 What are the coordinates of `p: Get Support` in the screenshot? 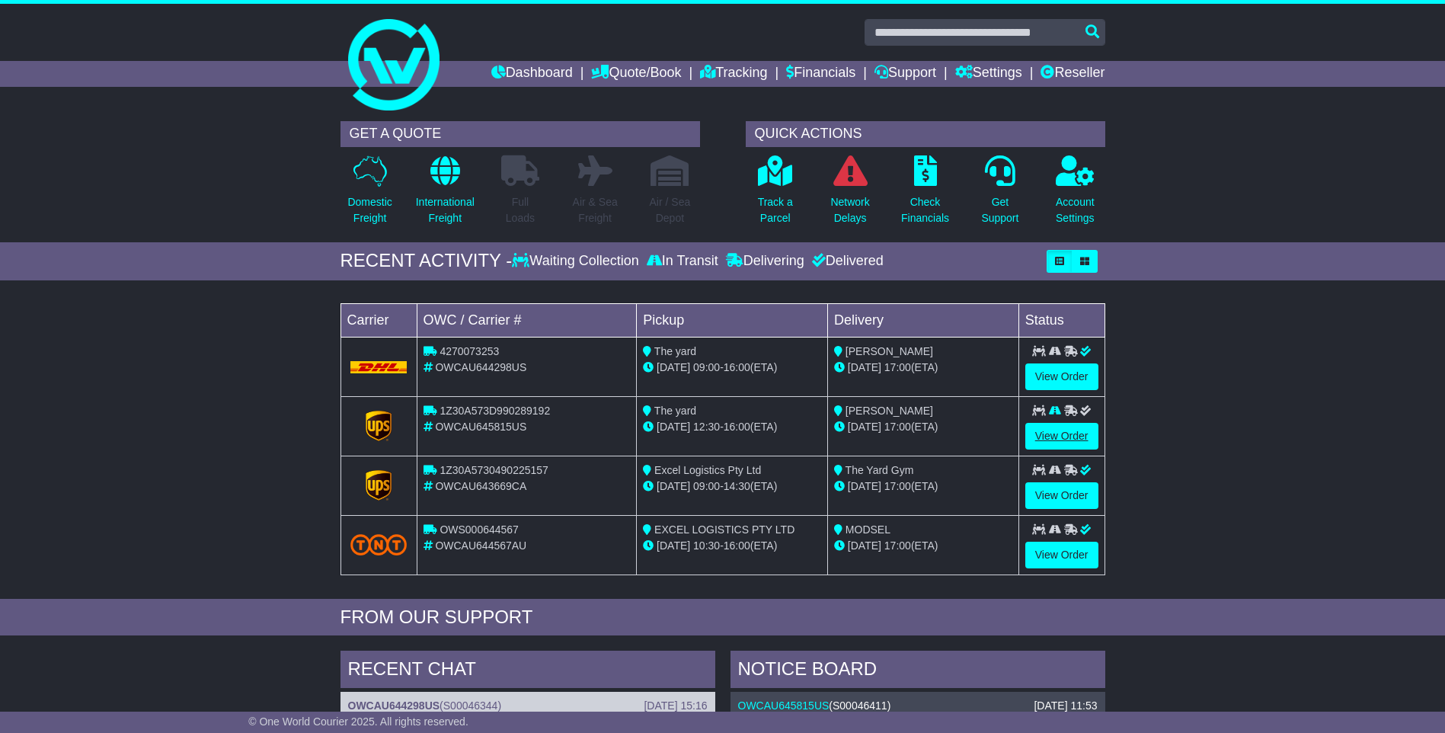 It's located at (1000, 210).